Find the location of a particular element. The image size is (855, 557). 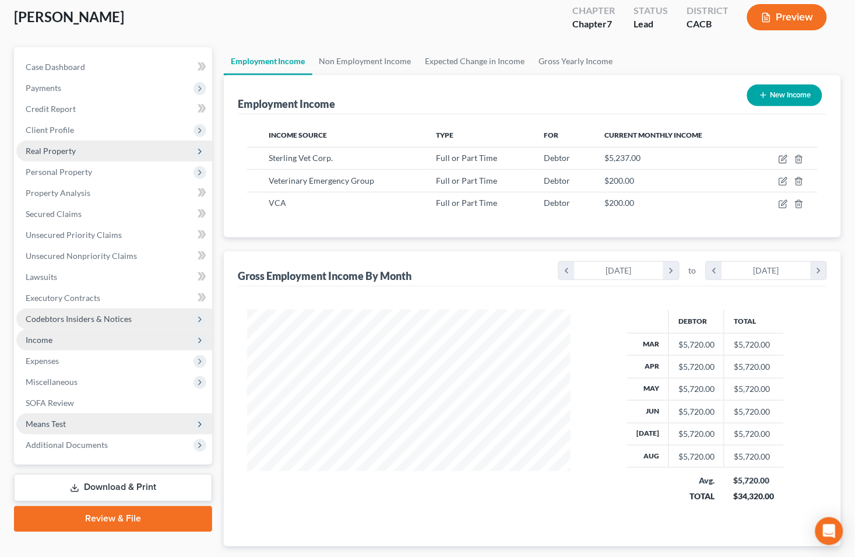

a: Unsecured Nonpriority Claims is located at coordinates (114, 256).